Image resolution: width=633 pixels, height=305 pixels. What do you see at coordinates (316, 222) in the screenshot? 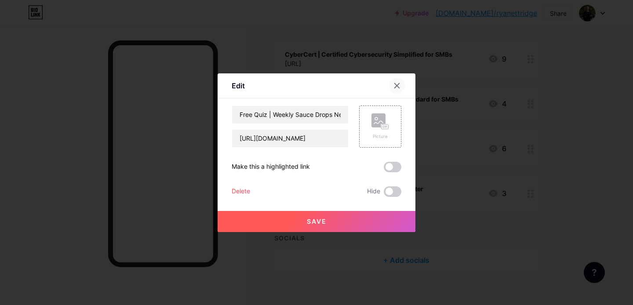
I see `button: Save` at bounding box center [316, 222].